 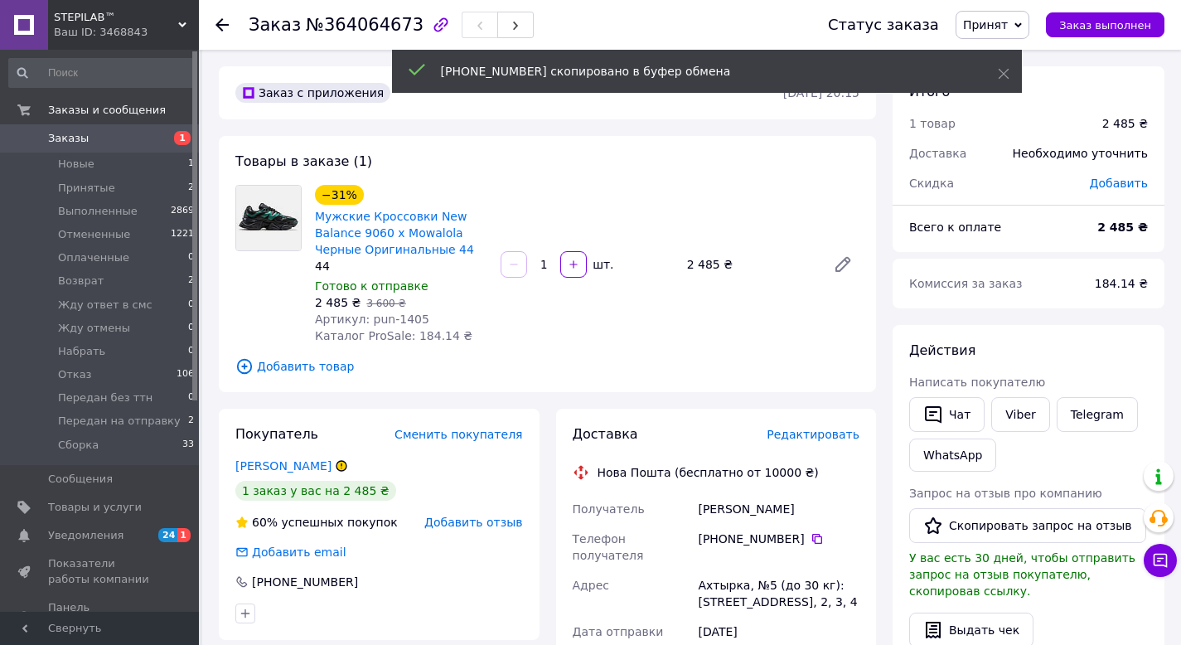 What do you see at coordinates (316, 491) in the screenshot?
I see `div: 1 заказ у вас на 2 485 ₴` at bounding box center [316, 491].